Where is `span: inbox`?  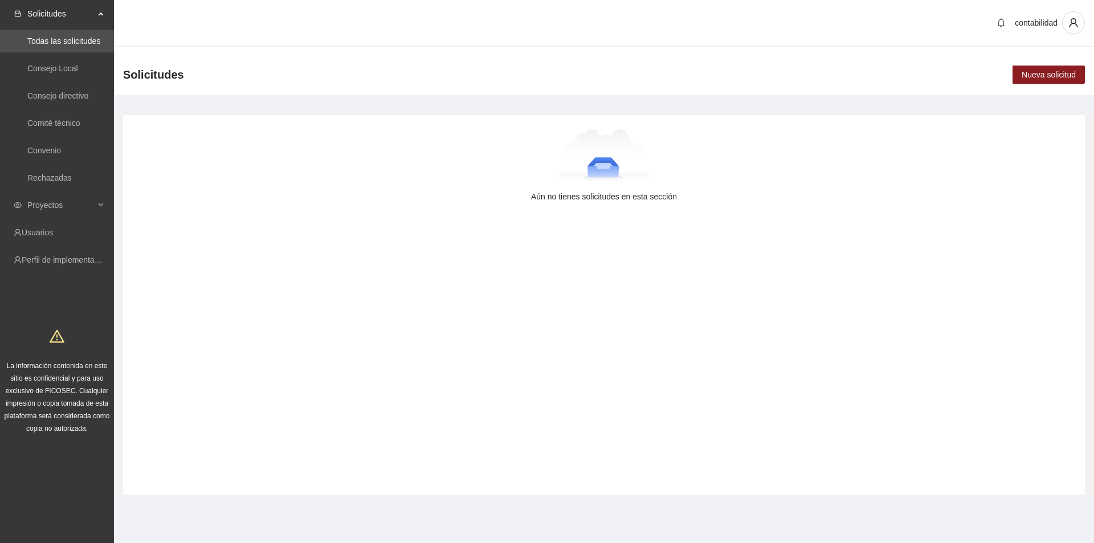 span: inbox is located at coordinates (18, 14).